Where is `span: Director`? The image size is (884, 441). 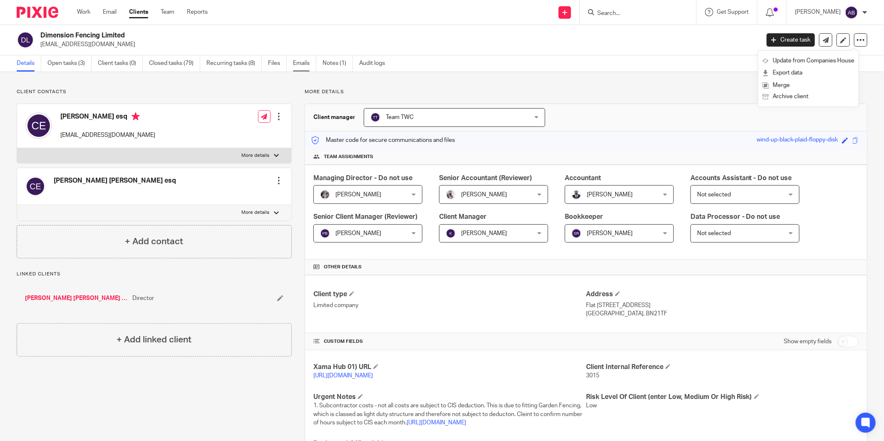 span: Director is located at coordinates (143, 298).